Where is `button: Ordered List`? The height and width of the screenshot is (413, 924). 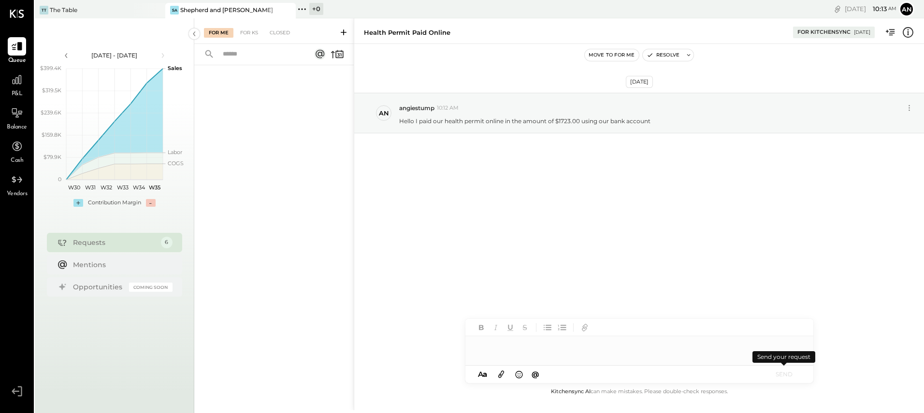
button: Ordered List is located at coordinates (562, 328).